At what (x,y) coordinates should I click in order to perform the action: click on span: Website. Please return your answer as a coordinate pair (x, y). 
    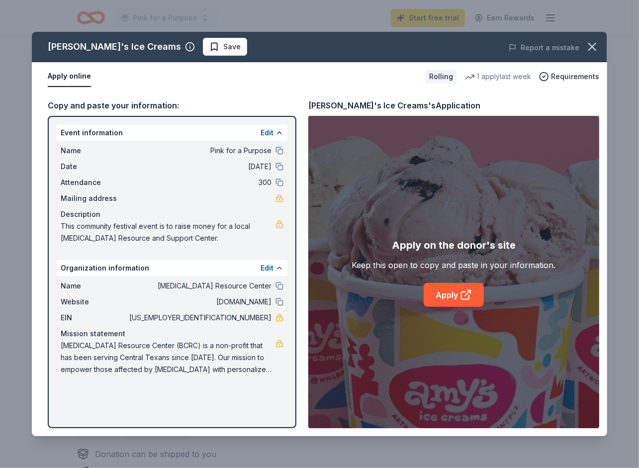
    Looking at the image, I should click on (94, 302).